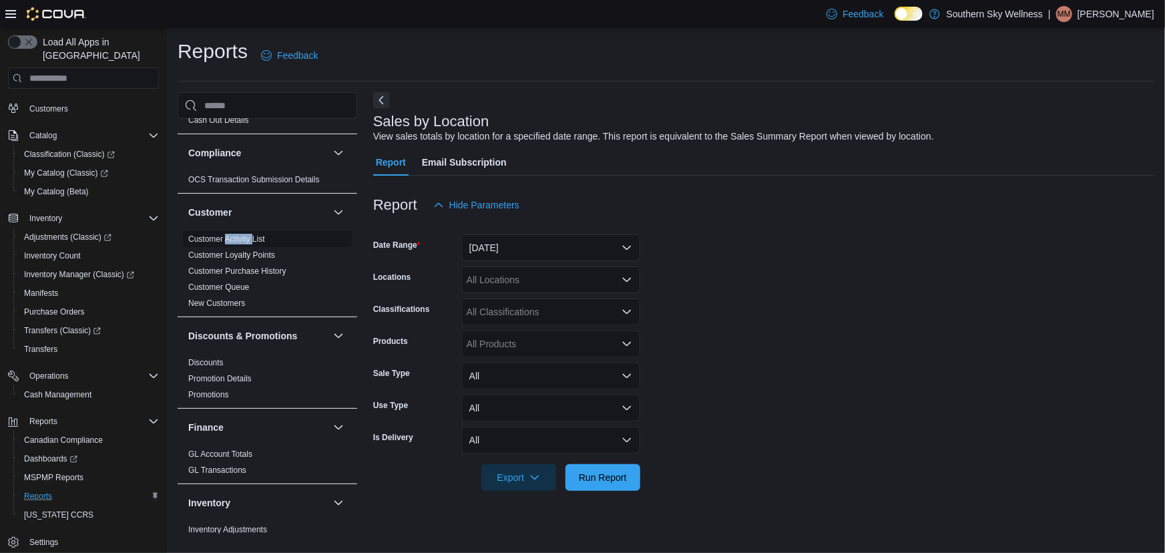 This screenshot has width=1165, height=553. What do you see at coordinates (395, 205) in the screenshot?
I see `h3: Report` at bounding box center [395, 205].